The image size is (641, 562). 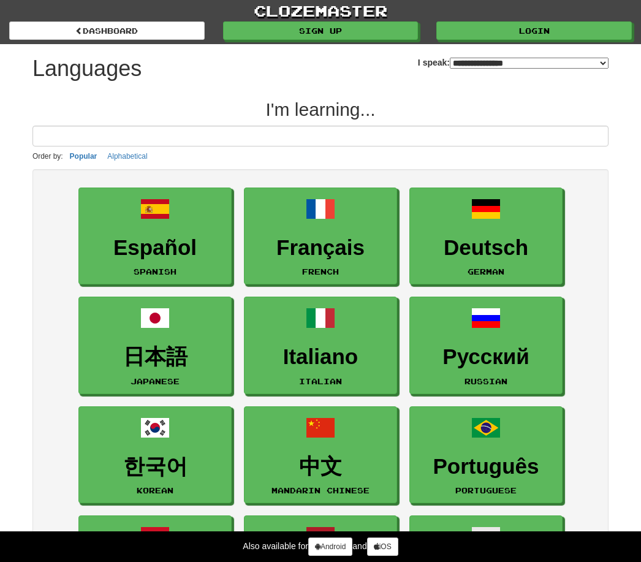 I want to click on a: EspañolSpanish, so click(x=155, y=236).